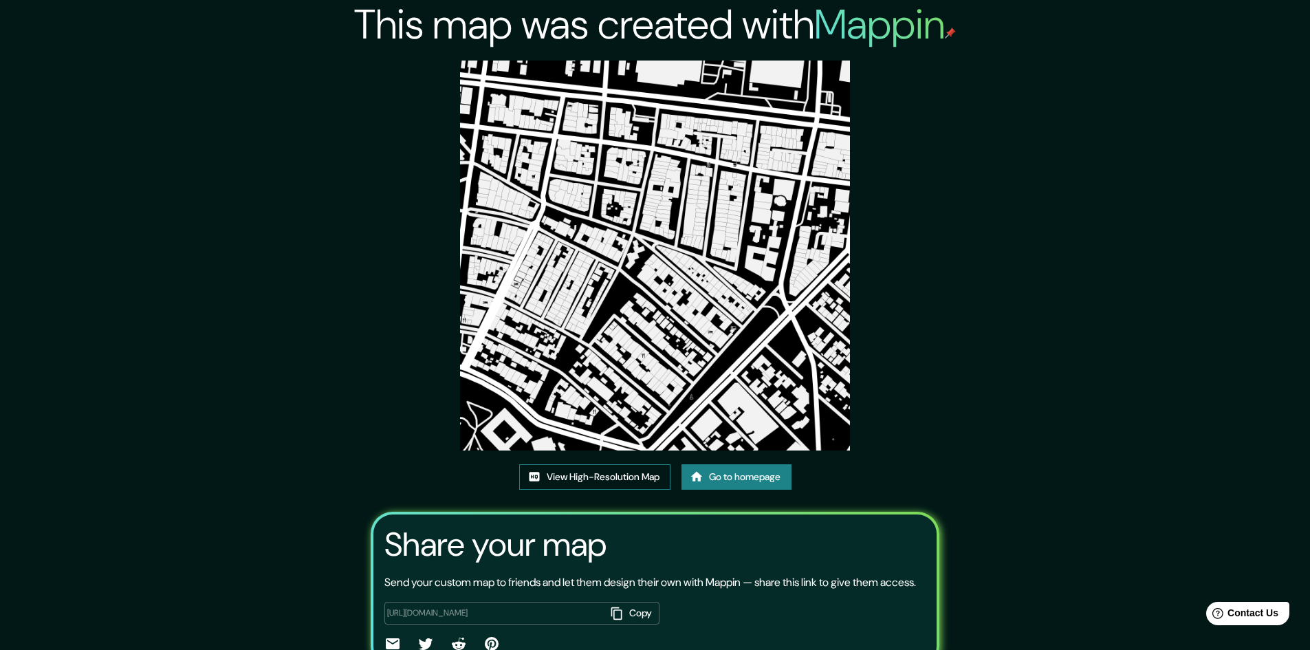  What do you see at coordinates (950, 33) in the screenshot?
I see `img: mappin-pin` at bounding box center [950, 33].